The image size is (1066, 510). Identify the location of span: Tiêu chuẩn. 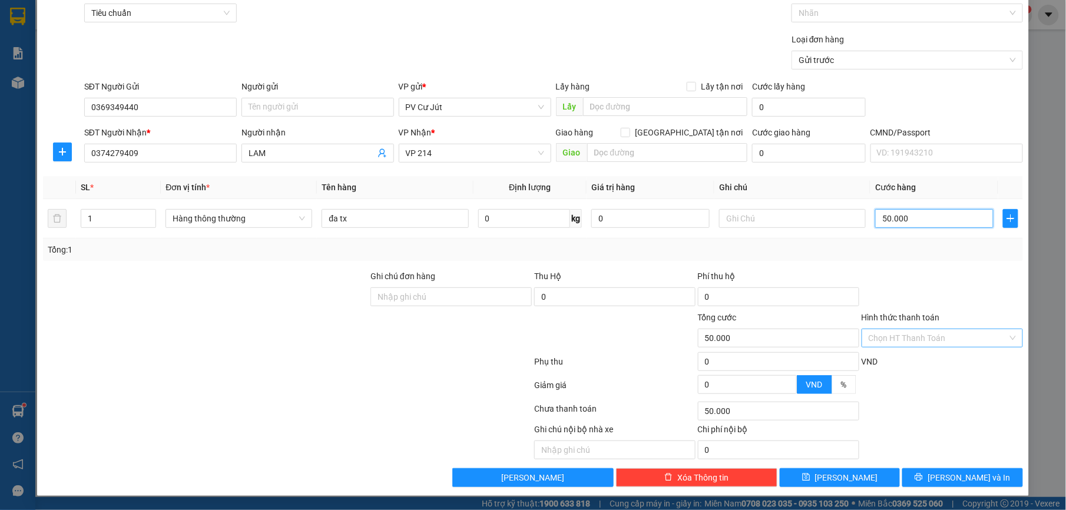
(160, 13).